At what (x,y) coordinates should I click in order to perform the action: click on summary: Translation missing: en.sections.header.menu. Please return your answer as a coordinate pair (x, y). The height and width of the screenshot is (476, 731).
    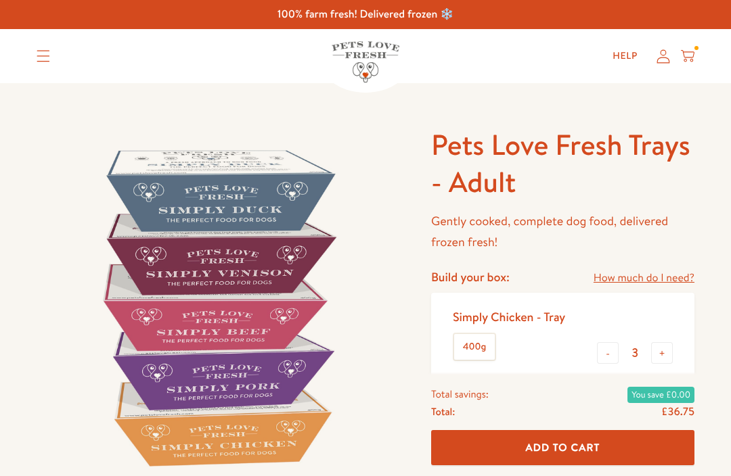
    Looking at the image, I should click on (43, 56).